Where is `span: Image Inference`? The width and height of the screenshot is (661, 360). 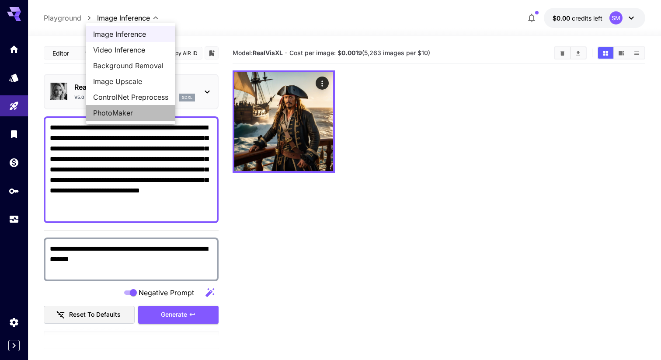 span: Image Inference is located at coordinates (131, 34).